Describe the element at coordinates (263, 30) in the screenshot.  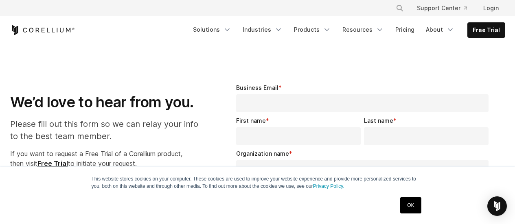
I see `a: Industries` at that location.